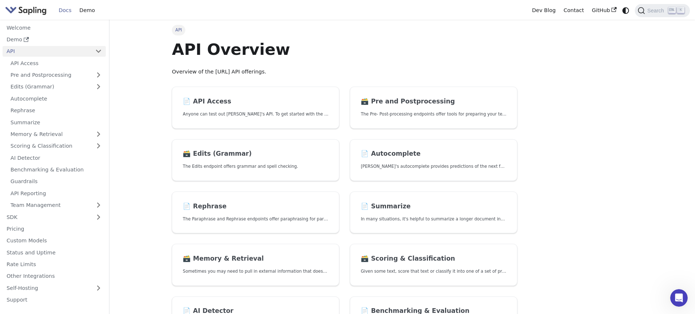 This screenshot has width=695, height=314. Describe the element at coordinates (434, 219) in the screenshot. I see `p: In many situations, it's helpful to summarize a longer document into a shorter, more easily diges...` at that location.